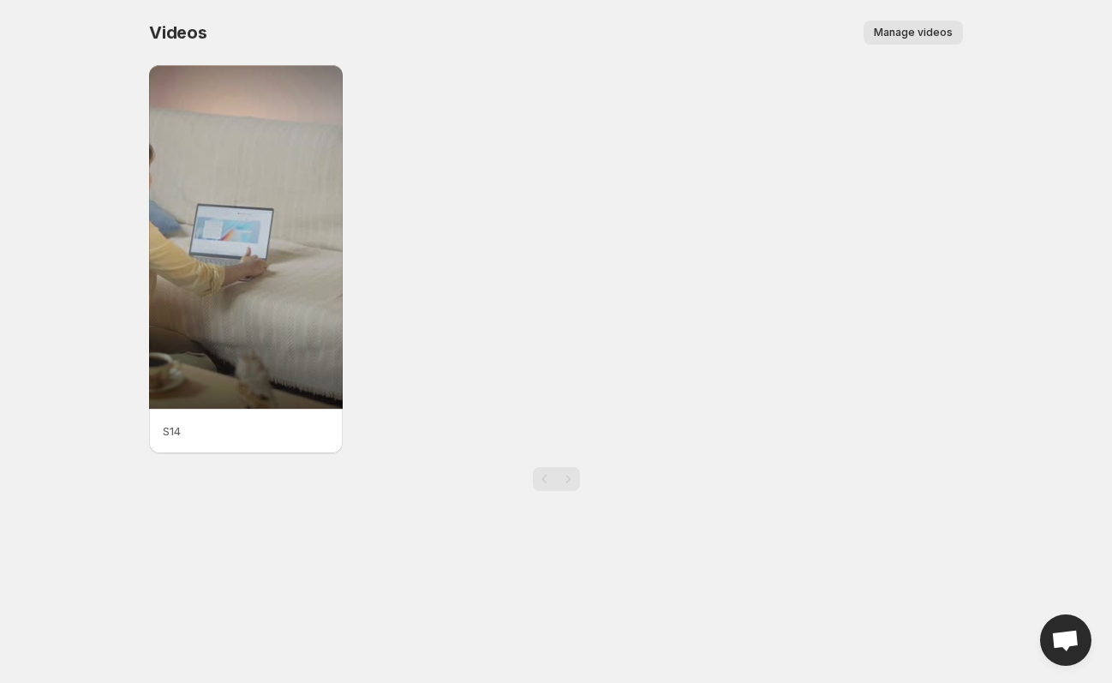 The width and height of the screenshot is (1112, 683). I want to click on nav: Pagination, so click(556, 479).